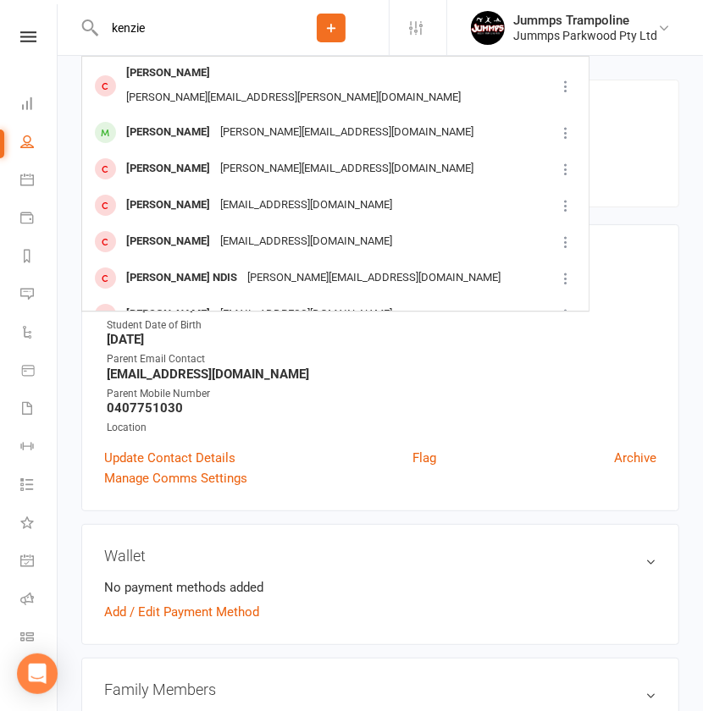  Describe the element at coordinates (381, 408) in the screenshot. I see `strong: 0407751030` at that location.